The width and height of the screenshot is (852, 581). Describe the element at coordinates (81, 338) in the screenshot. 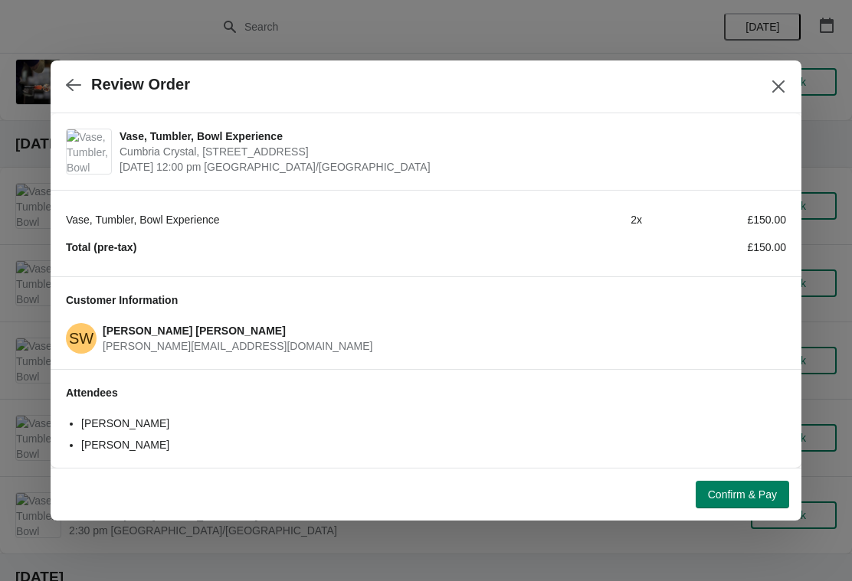

I see `text: SW` at that location.